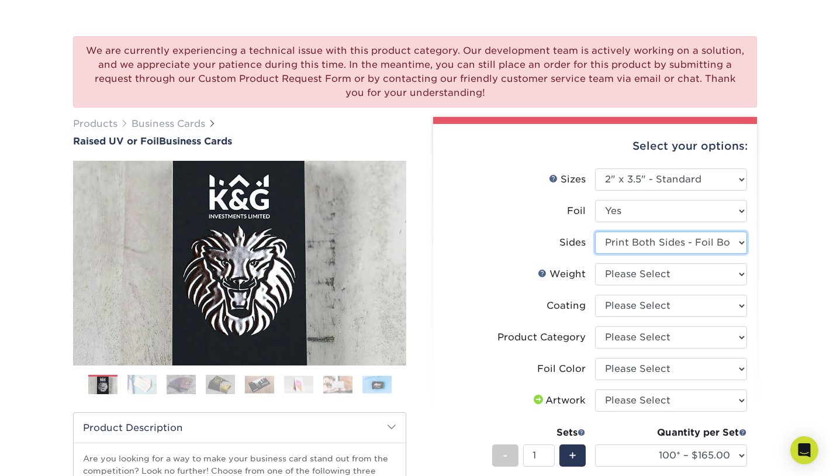  Describe the element at coordinates (804, 450) in the screenshot. I see `div: Open Intercom Messenger` at that location.